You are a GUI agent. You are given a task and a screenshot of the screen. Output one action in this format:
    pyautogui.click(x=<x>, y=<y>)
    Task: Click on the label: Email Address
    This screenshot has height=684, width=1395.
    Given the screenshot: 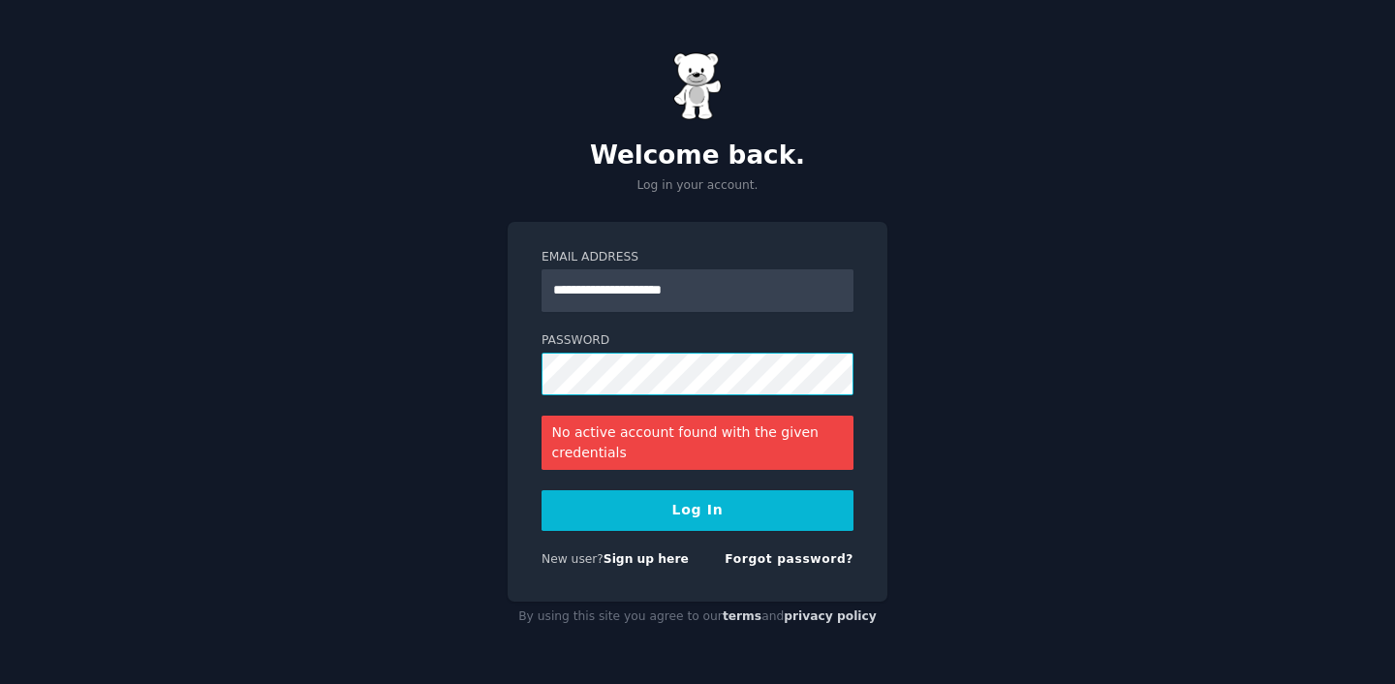 What is the action you would take?
    pyautogui.click(x=698, y=258)
    